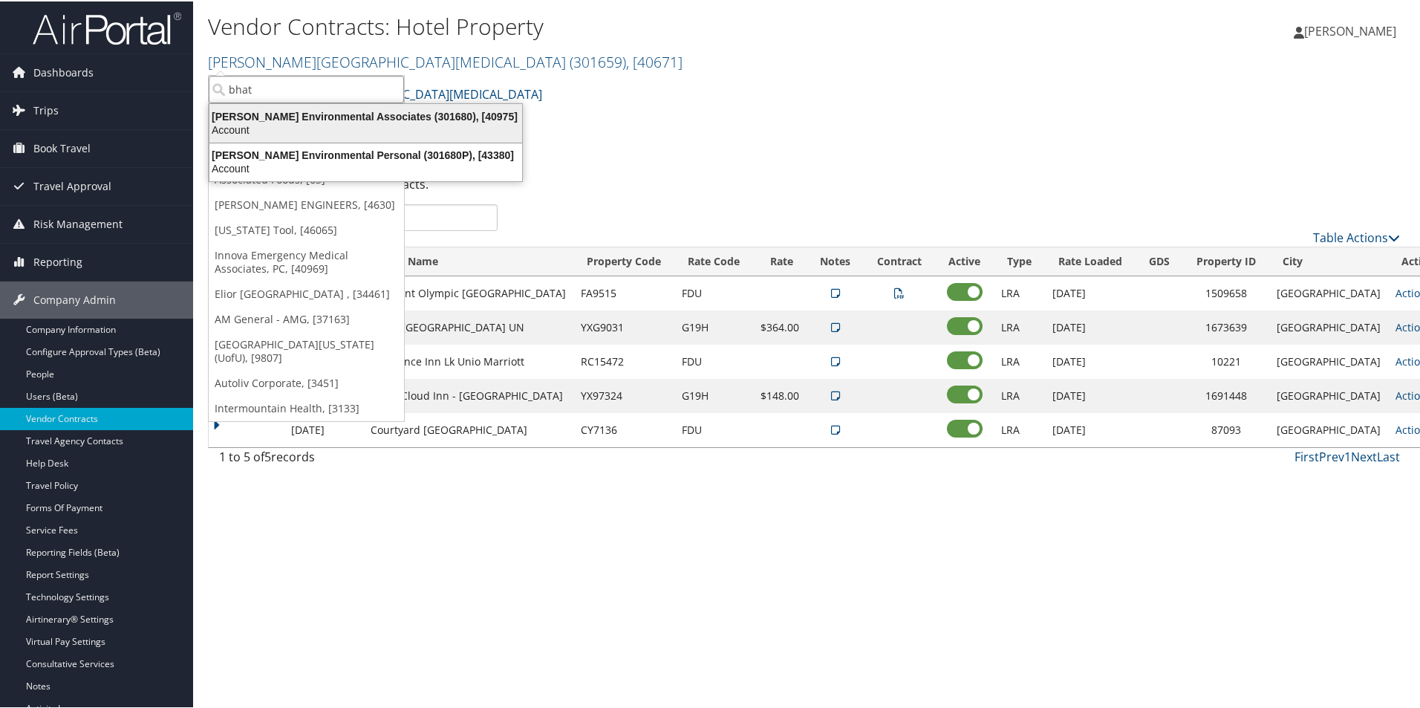 This screenshot has width=1420, height=708. What do you see at coordinates (267, 455) in the screenshot?
I see `span: 5` at bounding box center [267, 455].